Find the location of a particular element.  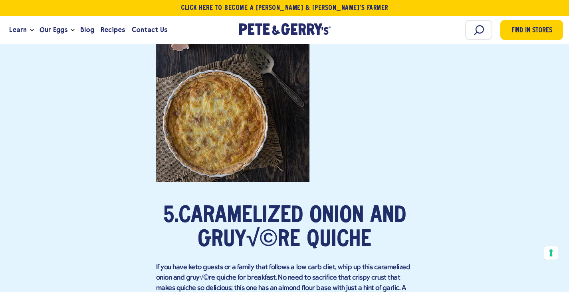

button: Your consent preferences for tracking technologies is located at coordinates (552, 253).